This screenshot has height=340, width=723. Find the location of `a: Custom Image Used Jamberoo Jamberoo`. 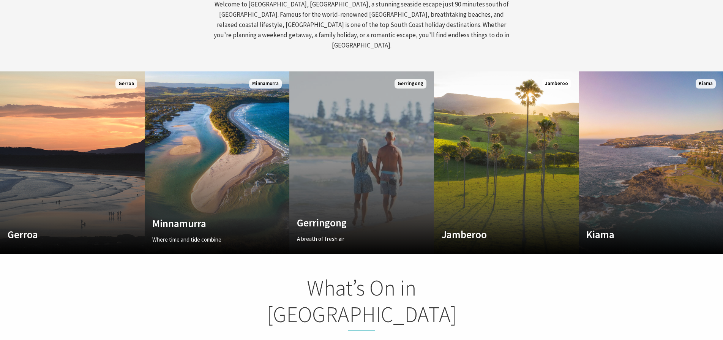

a: Custom Image Used Jamberoo Jamberoo is located at coordinates (506, 162).